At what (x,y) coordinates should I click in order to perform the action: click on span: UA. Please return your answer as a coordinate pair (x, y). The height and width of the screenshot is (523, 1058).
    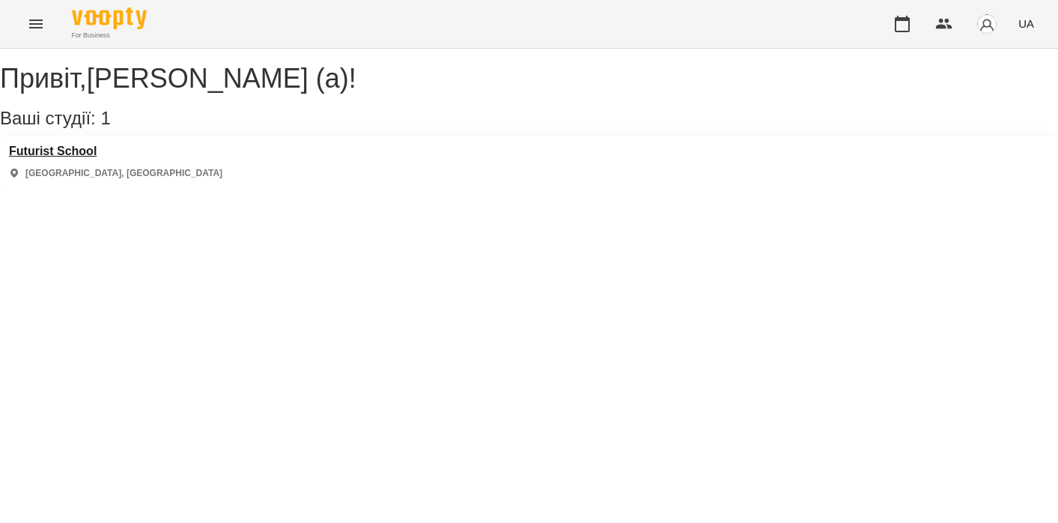
    Looking at the image, I should click on (1026, 23).